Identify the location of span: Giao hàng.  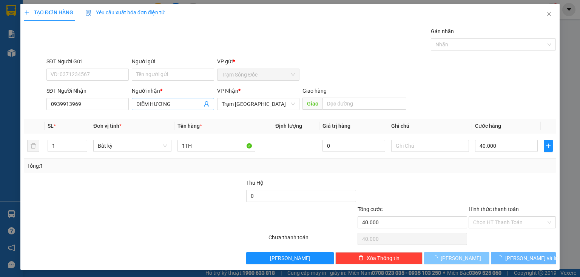
(314, 91).